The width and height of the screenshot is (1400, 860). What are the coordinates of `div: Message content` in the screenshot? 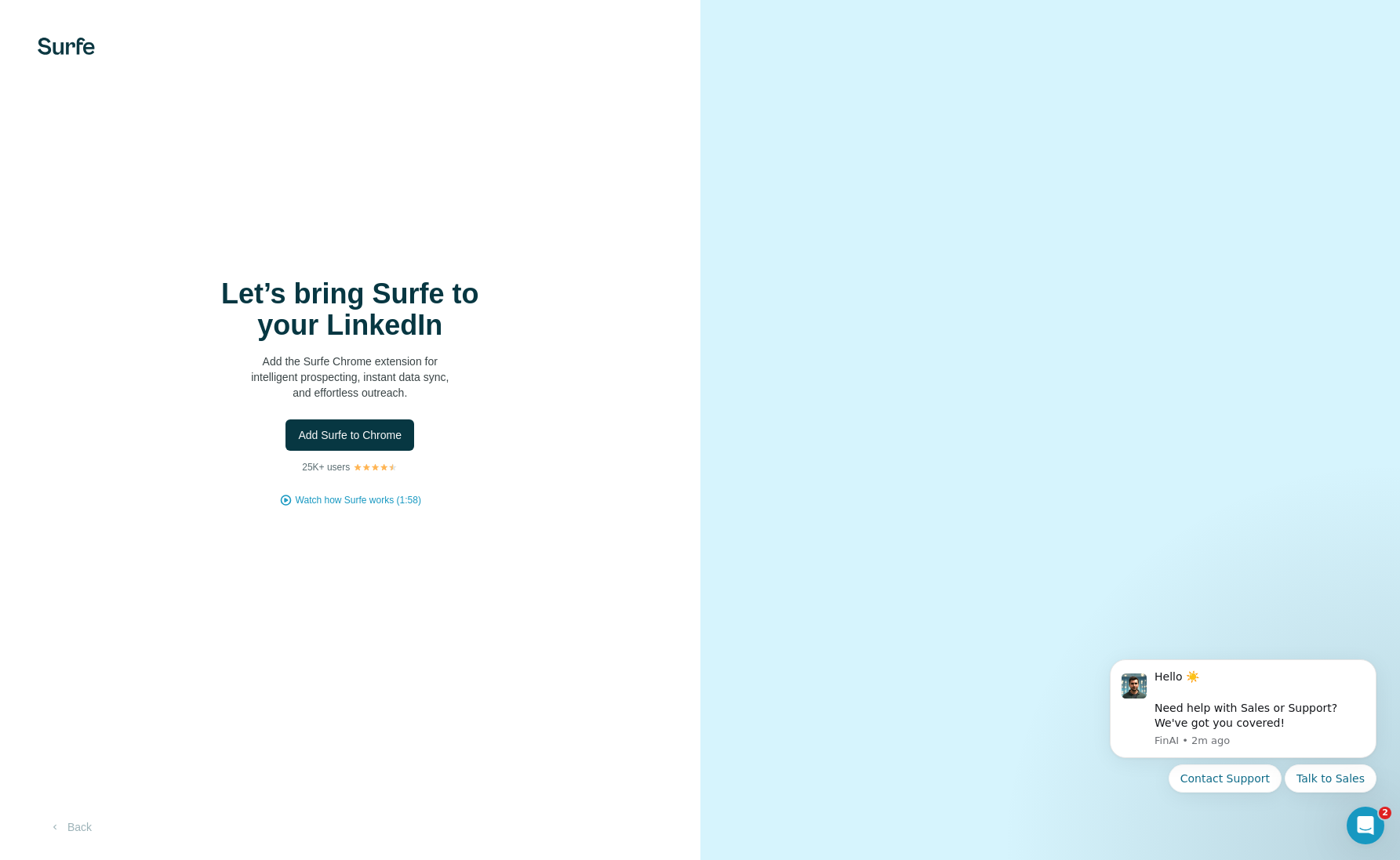 It's located at (173, 60).